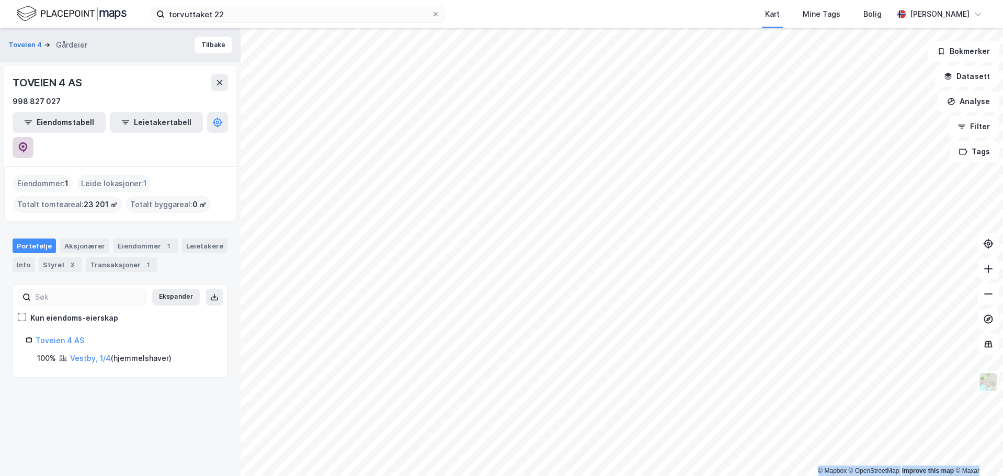 The height and width of the screenshot is (476, 1003). Describe the element at coordinates (977, 451) in the screenshot. I see `div: Chat Widget` at that location.